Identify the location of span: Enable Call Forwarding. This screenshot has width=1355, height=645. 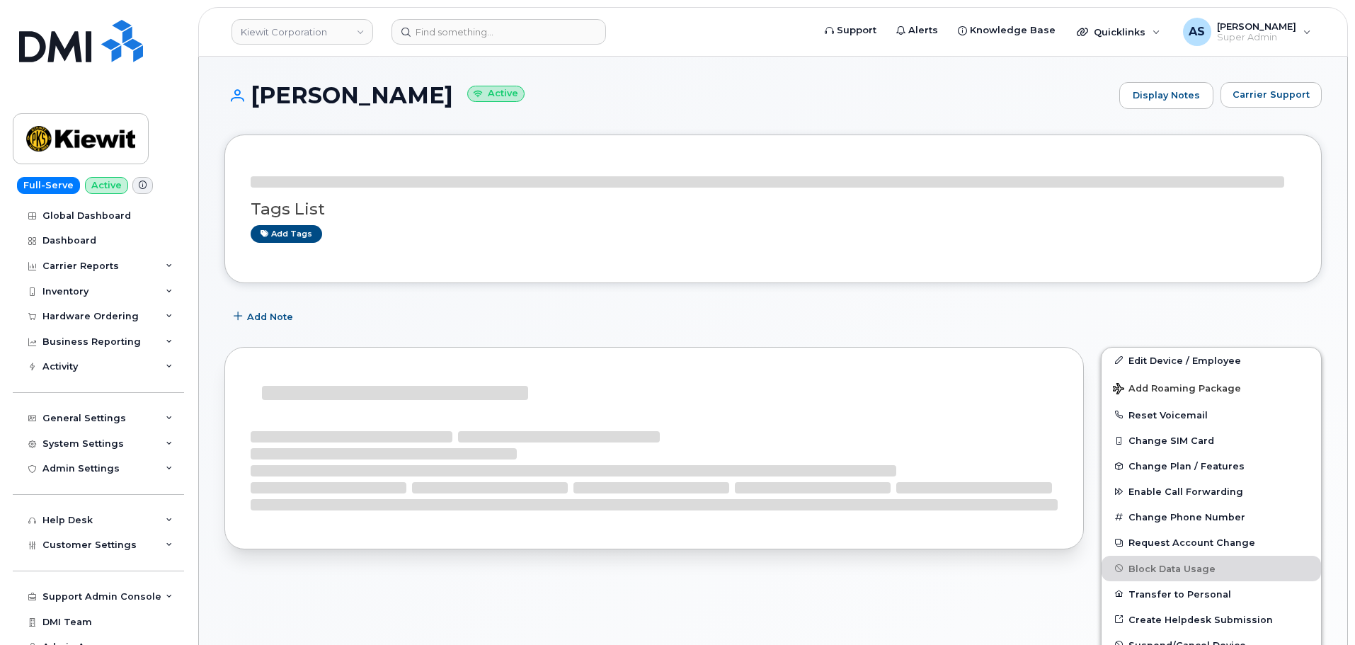
(1186, 491).